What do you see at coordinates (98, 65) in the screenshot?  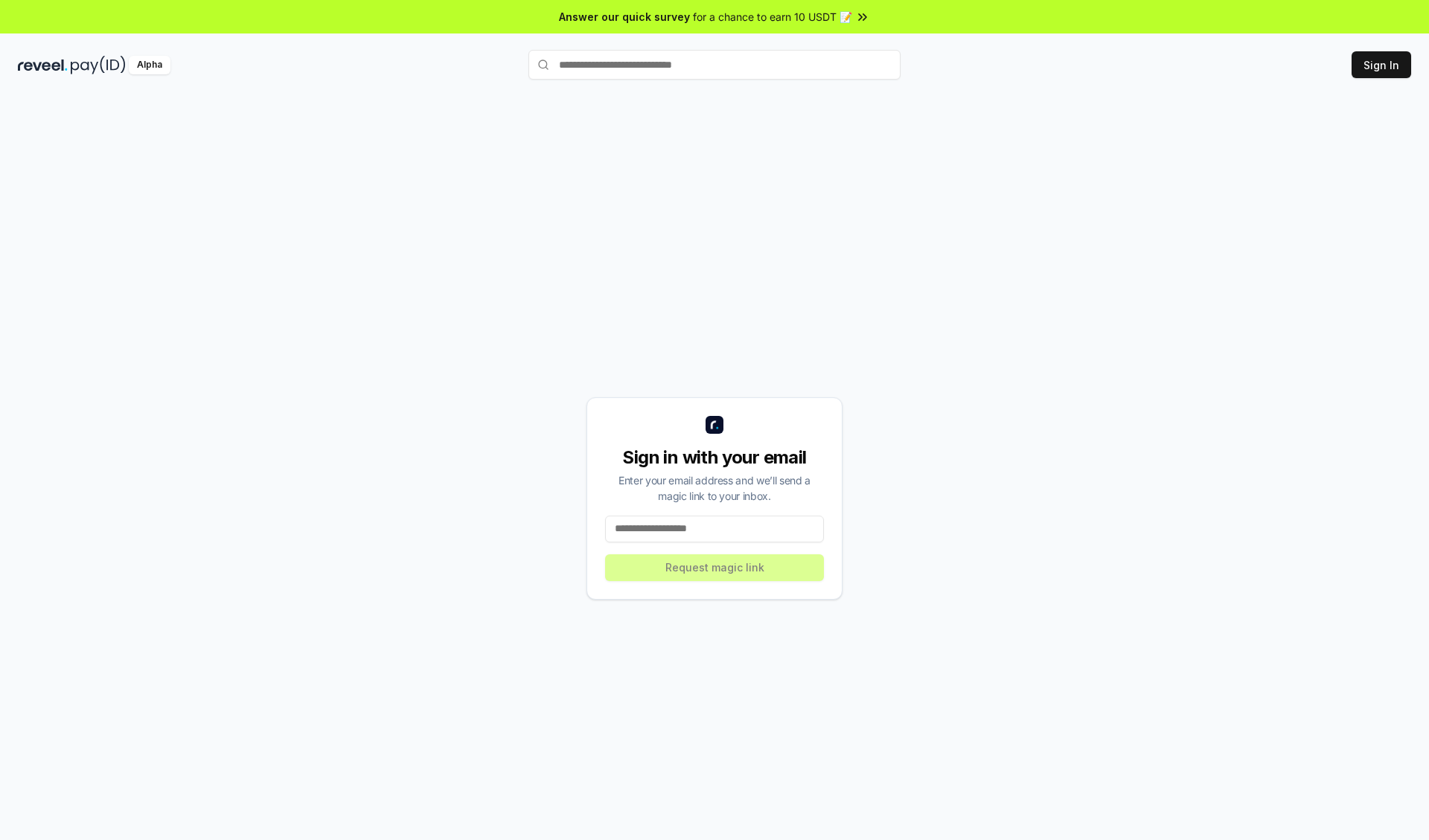 I see `img: pay_id` at bounding box center [98, 65].